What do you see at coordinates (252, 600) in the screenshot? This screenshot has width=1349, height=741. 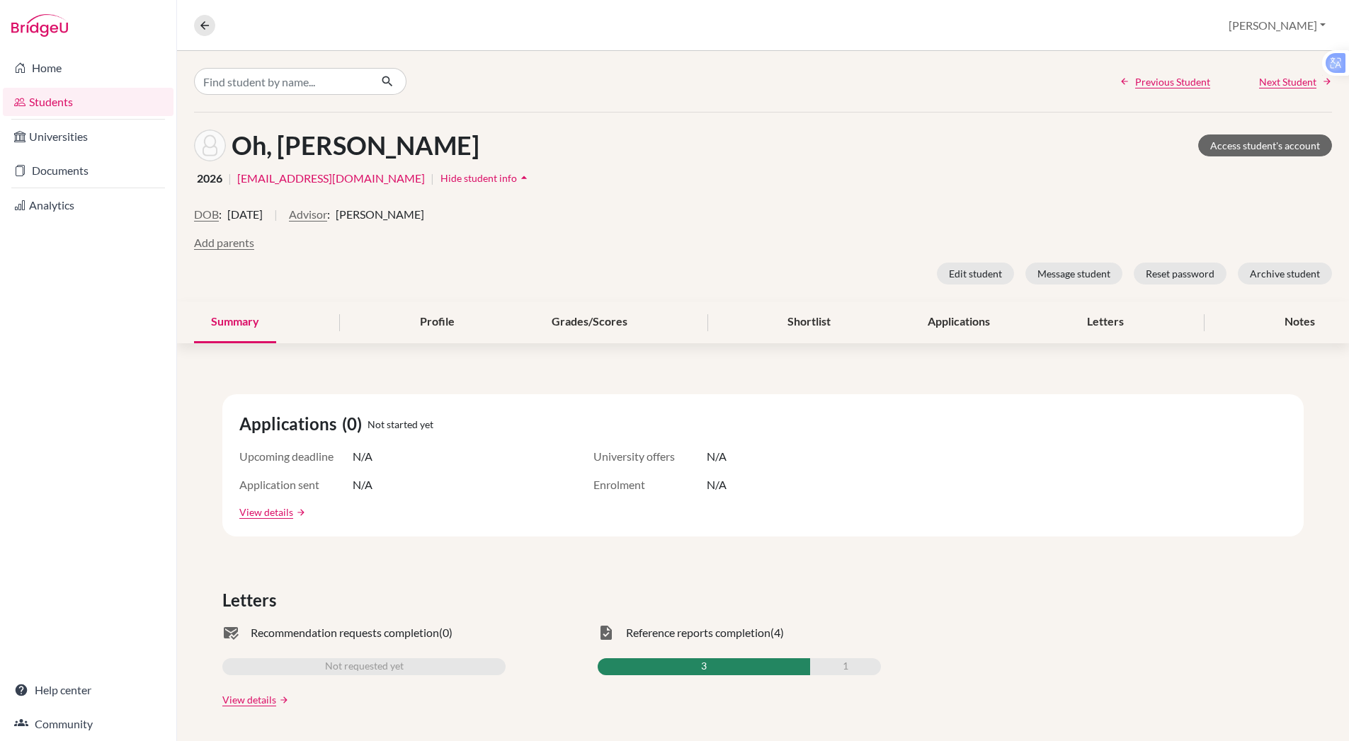 I see `span: Letters` at bounding box center [252, 600].